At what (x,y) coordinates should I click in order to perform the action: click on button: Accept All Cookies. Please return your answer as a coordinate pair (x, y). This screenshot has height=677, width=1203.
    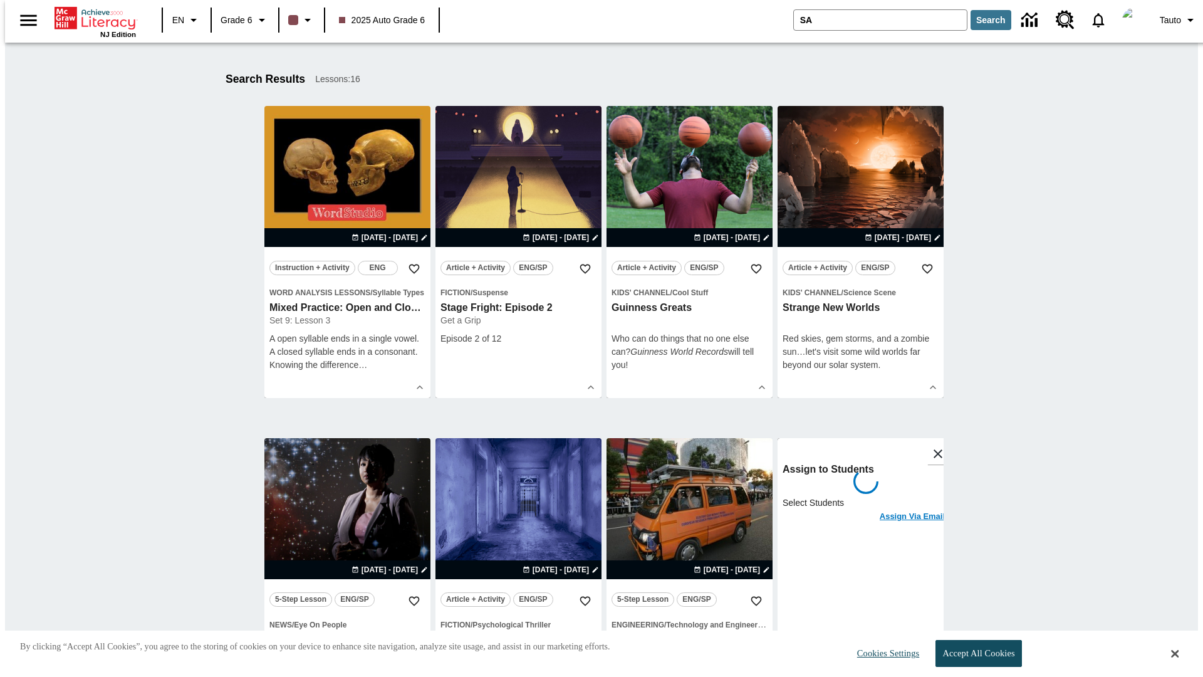
    Looking at the image, I should click on (978, 653).